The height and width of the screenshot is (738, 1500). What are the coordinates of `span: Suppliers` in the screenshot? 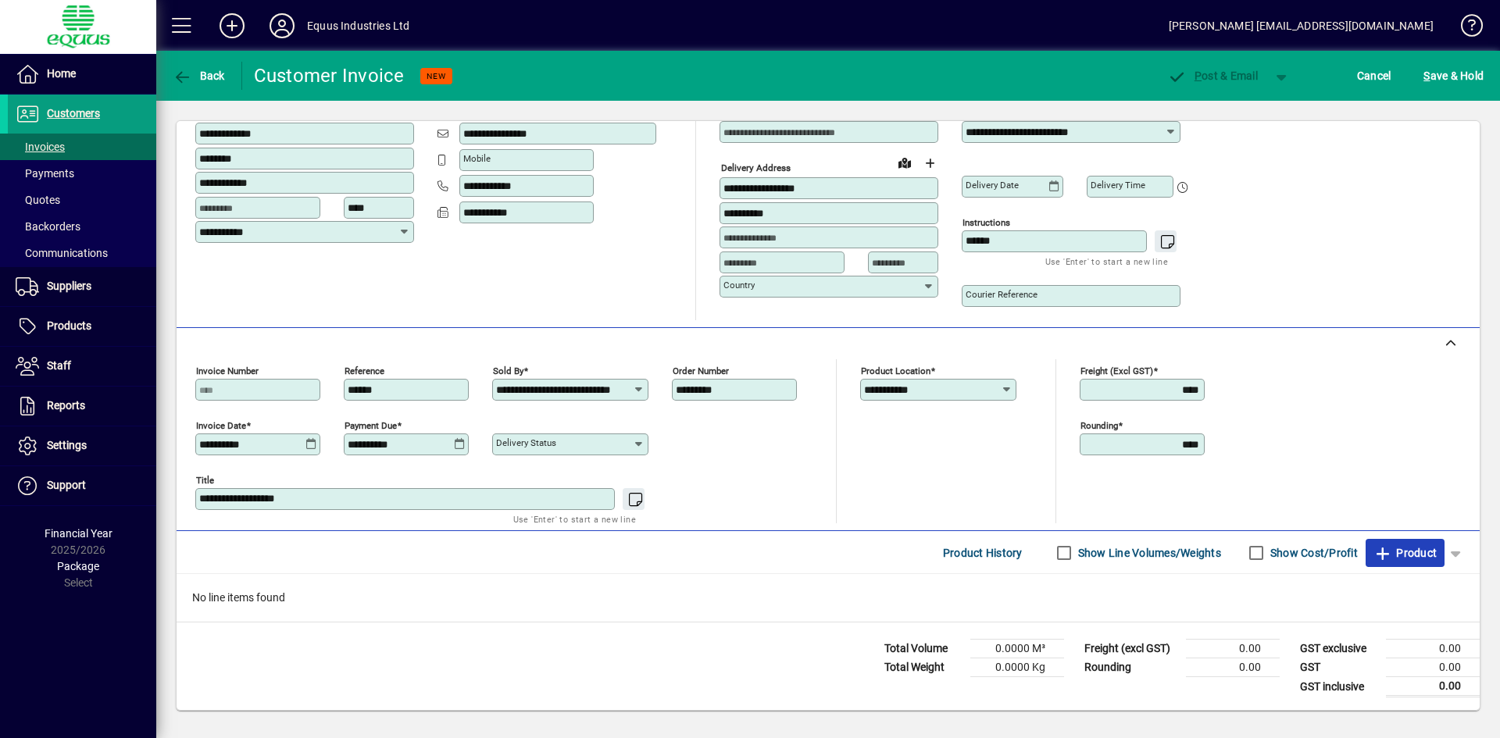 It's located at (69, 286).